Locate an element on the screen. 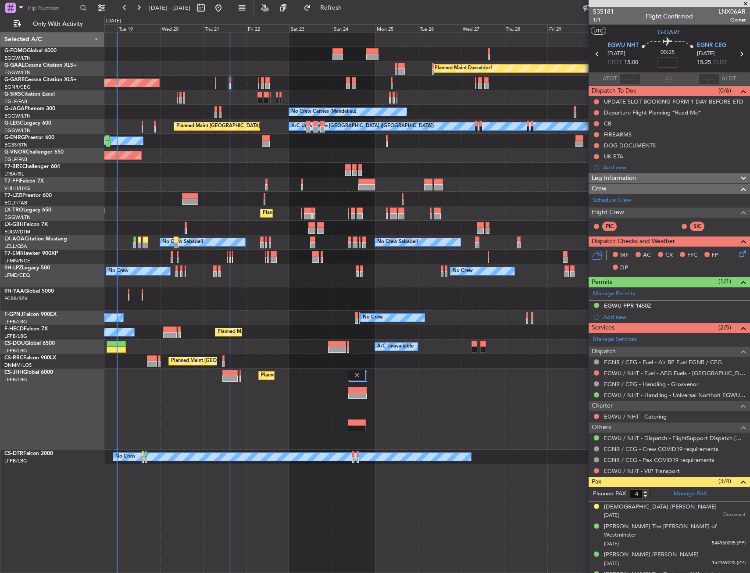 This screenshot has width=750, height=573. div: Mon 25 is located at coordinates (397, 28).